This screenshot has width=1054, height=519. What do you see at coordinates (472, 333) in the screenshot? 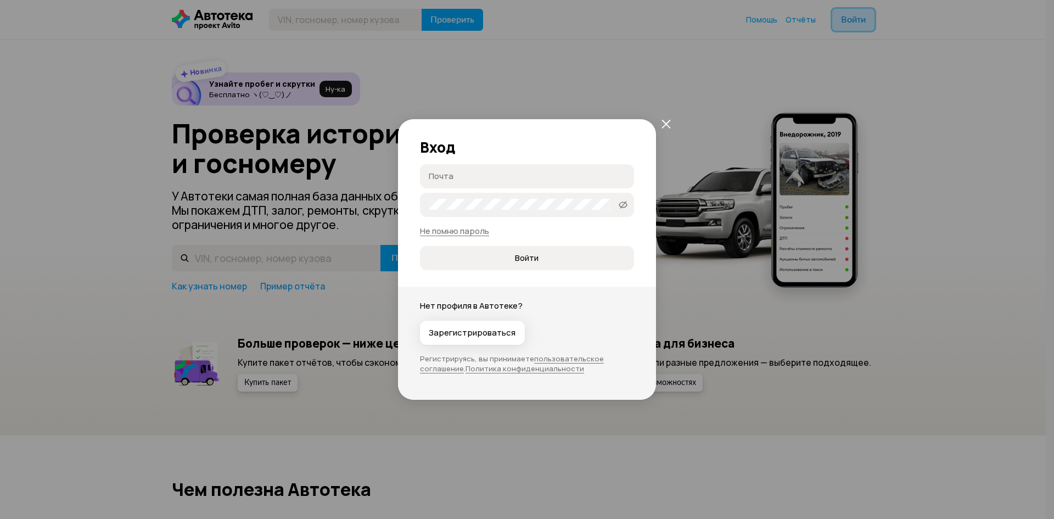
I see `span: Зарегистрироваться` at bounding box center [472, 333].